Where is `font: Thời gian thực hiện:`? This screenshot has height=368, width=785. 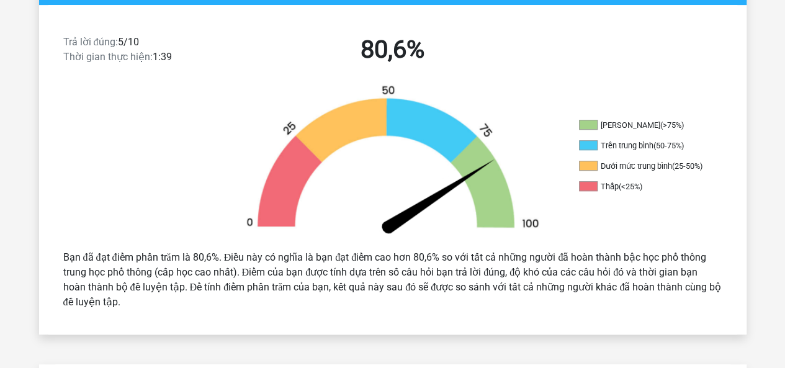
font: Thời gian thực hiện: is located at coordinates (108, 56).